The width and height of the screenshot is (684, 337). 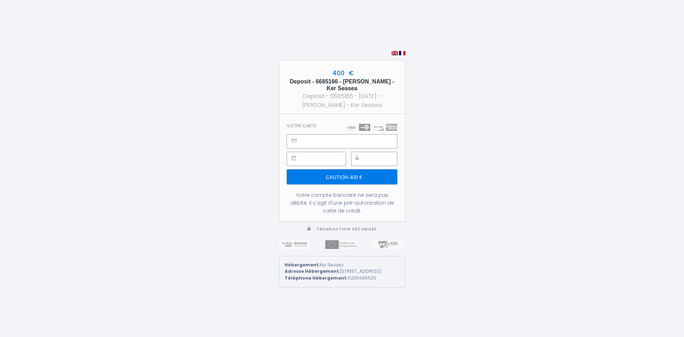 I want to click on div: Ker Seasea, so click(x=342, y=265).